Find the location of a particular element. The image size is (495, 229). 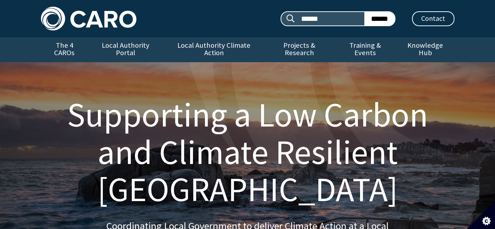

a: The 4 CAROs is located at coordinates (64, 50).